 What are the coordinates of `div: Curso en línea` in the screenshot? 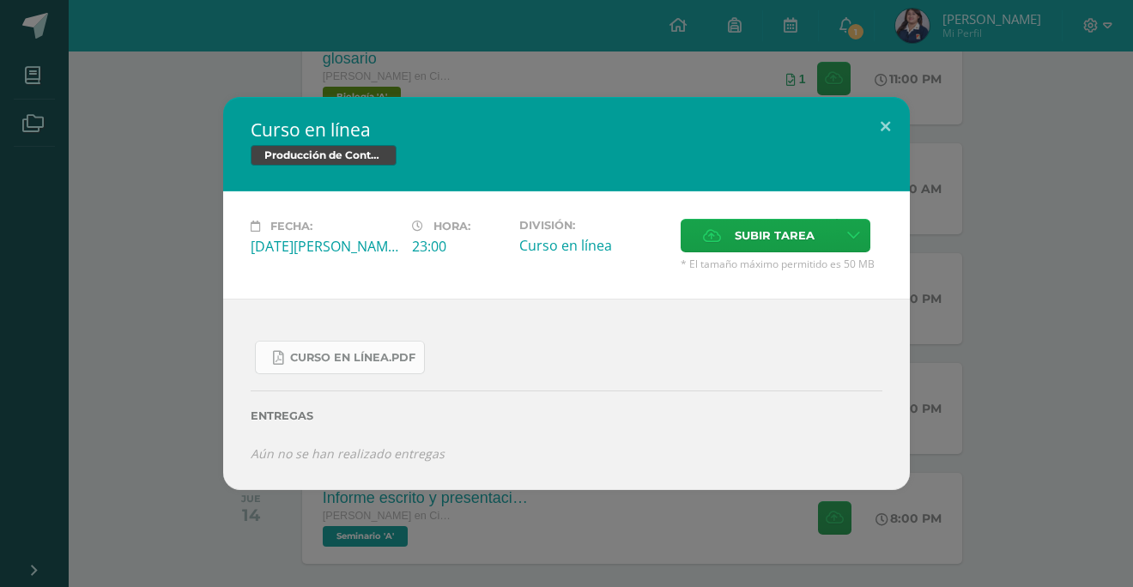 It's located at (593, 246).